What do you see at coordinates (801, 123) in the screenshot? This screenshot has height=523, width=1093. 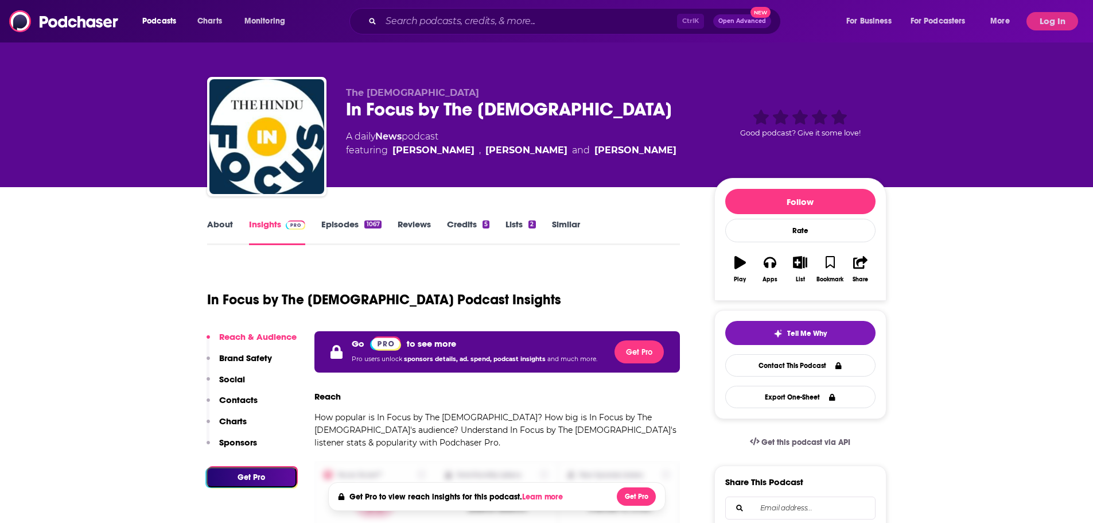 I see `div: Good podcast? Give it some love!` at bounding box center [801, 123].